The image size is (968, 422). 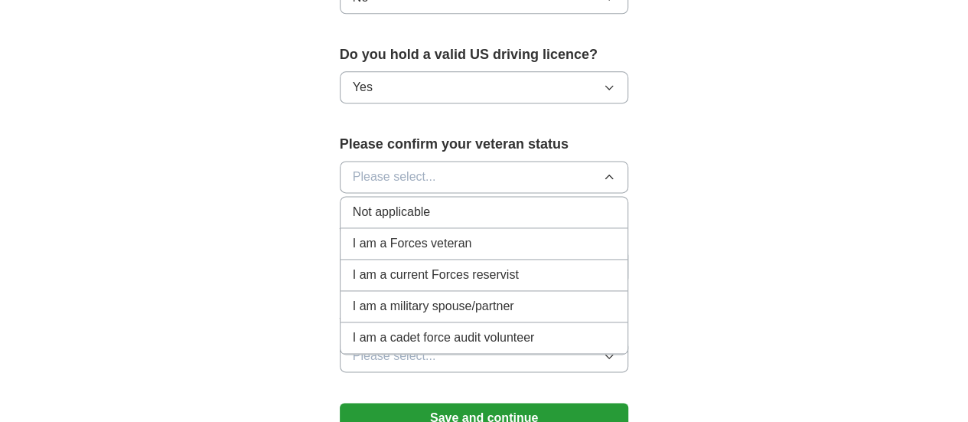 What do you see at coordinates (412, 243) in the screenshot?
I see `span: I am a Forces veteran` at bounding box center [412, 243].